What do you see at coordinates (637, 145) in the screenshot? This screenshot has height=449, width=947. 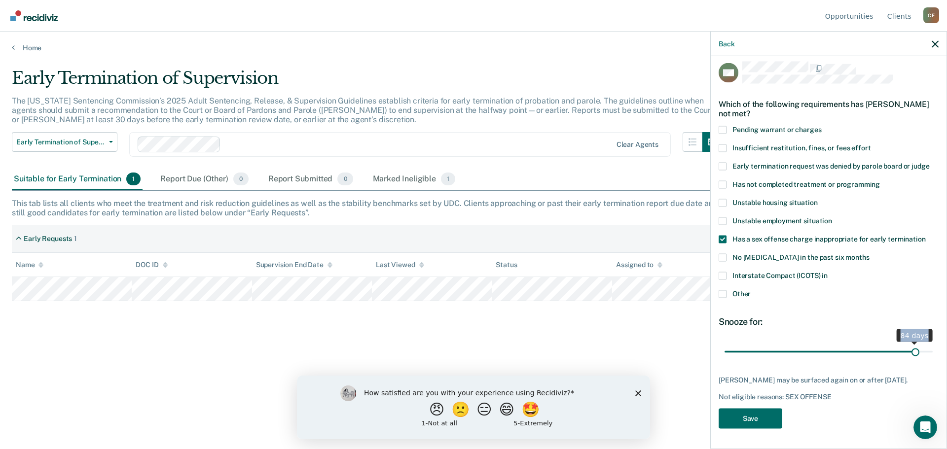 I see `div: Clear agents` at bounding box center [637, 145].